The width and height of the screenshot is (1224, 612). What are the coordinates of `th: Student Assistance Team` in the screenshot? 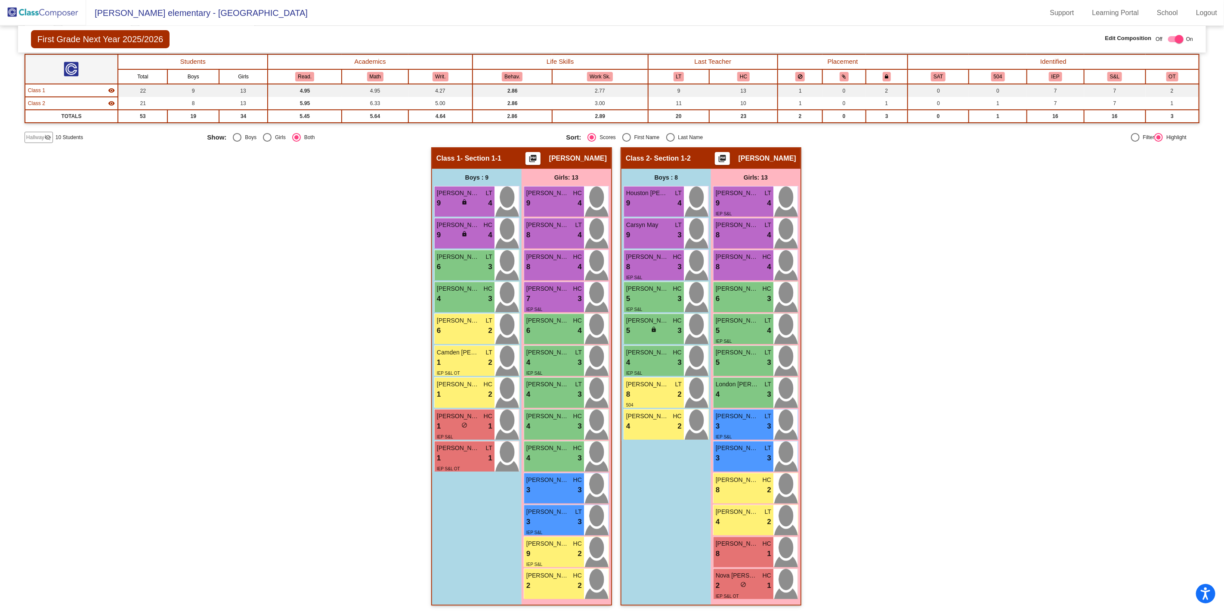 It's located at (938, 77).